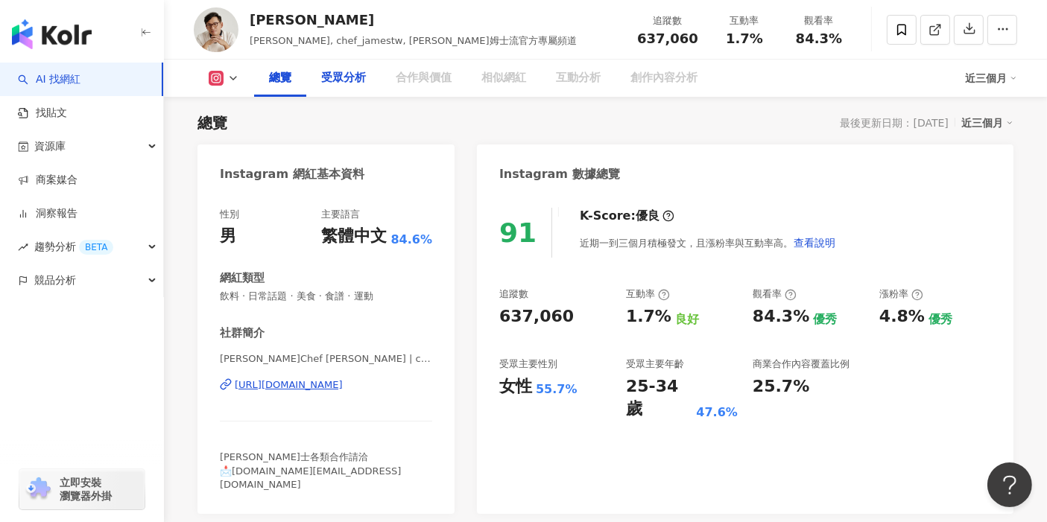 Image resolution: width=1047 pixels, height=522 pixels. Describe the element at coordinates (38, 489) in the screenshot. I see `img: chrome extension` at that location.